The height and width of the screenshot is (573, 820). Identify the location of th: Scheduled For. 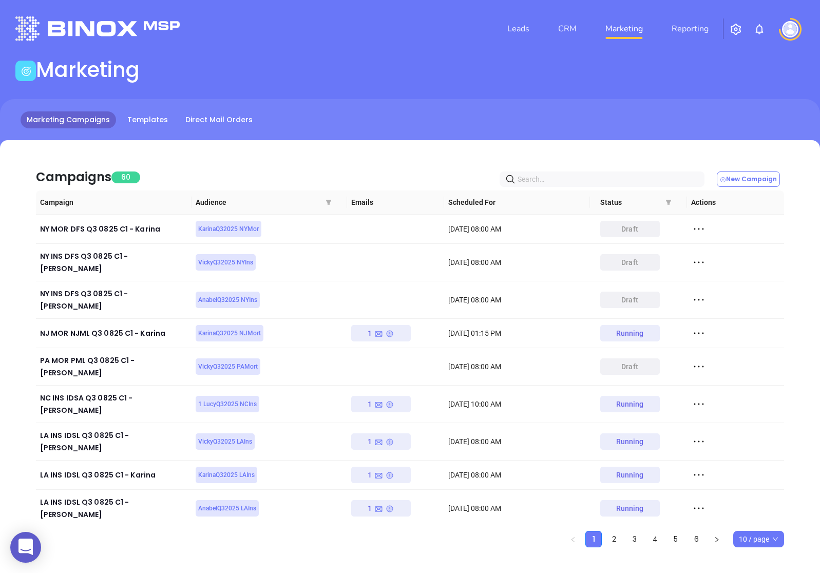
(517, 202).